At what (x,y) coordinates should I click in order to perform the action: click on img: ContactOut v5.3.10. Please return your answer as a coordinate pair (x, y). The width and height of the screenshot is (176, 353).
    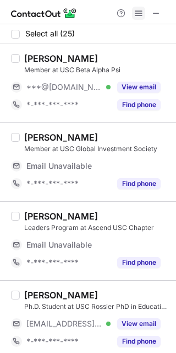
    Looking at the image, I should click on (44, 13).